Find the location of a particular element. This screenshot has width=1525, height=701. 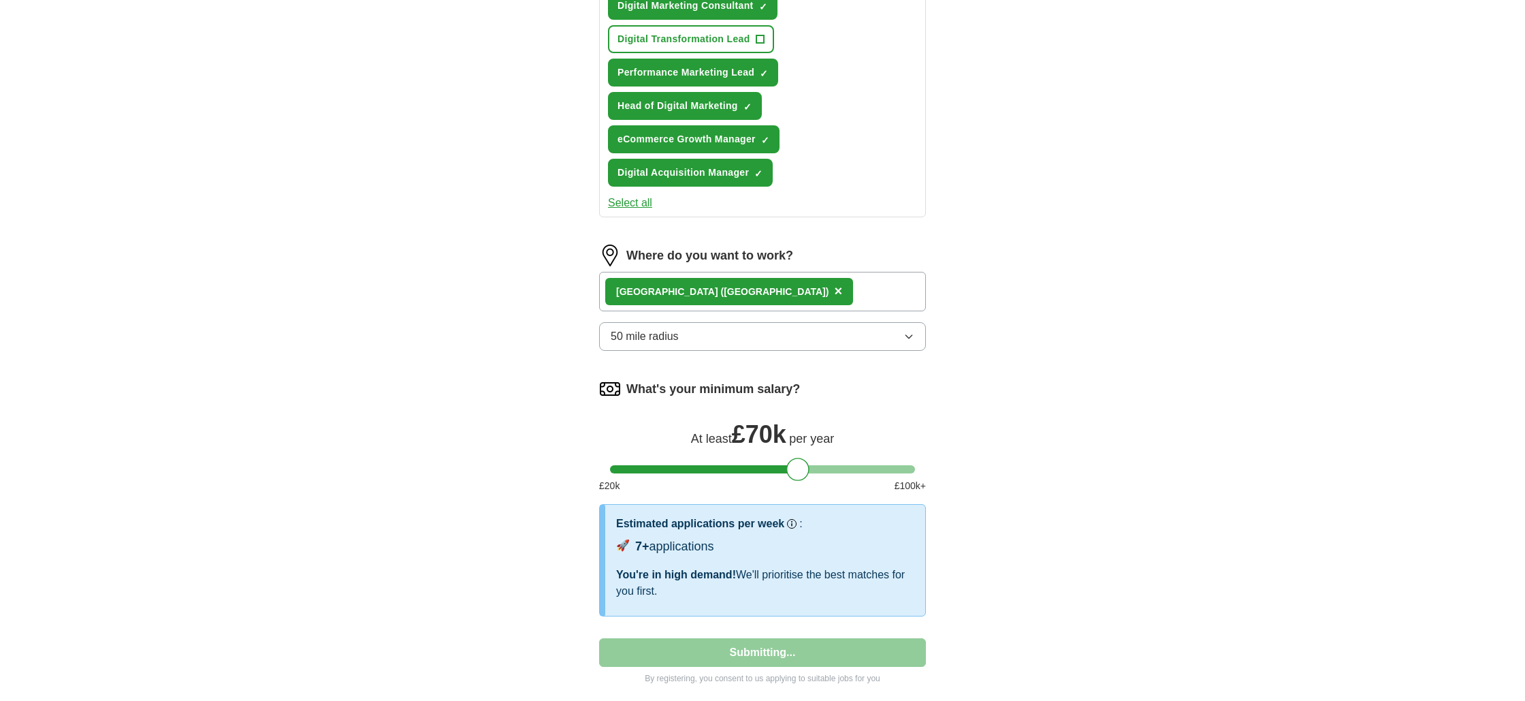

span: per year is located at coordinates (812, 438).